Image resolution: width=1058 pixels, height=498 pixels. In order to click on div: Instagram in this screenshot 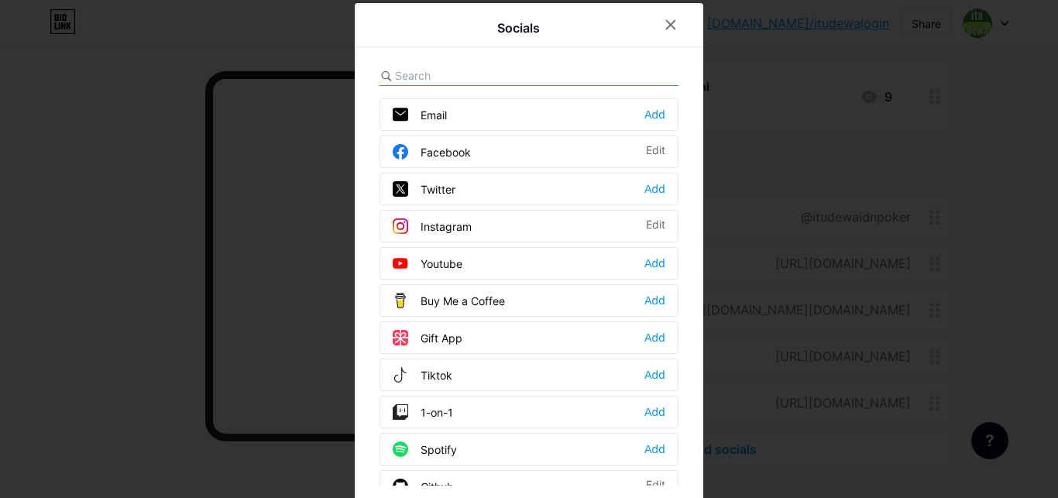, I will do `click(432, 226)`.